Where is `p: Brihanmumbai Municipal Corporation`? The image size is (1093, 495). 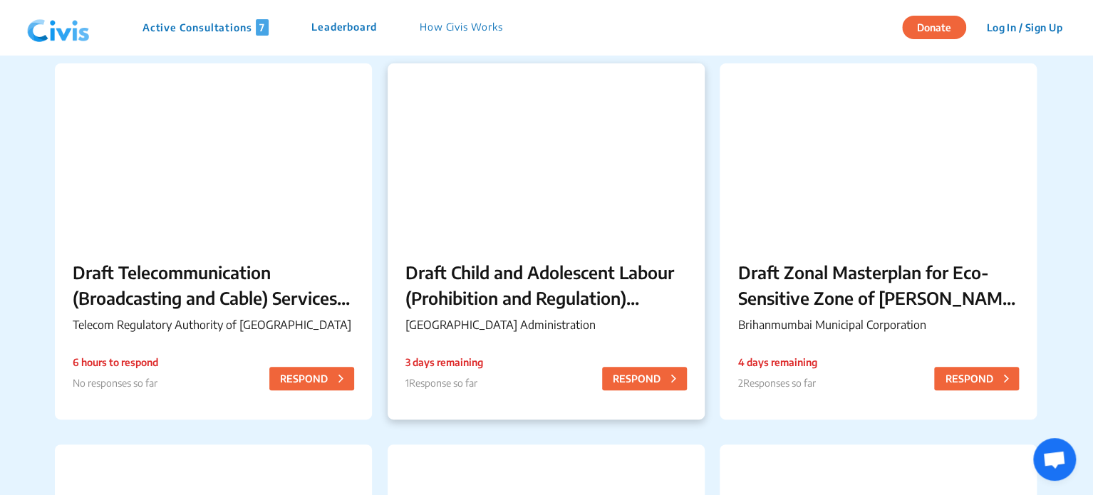 p: Brihanmumbai Municipal Corporation is located at coordinates (878, 325).